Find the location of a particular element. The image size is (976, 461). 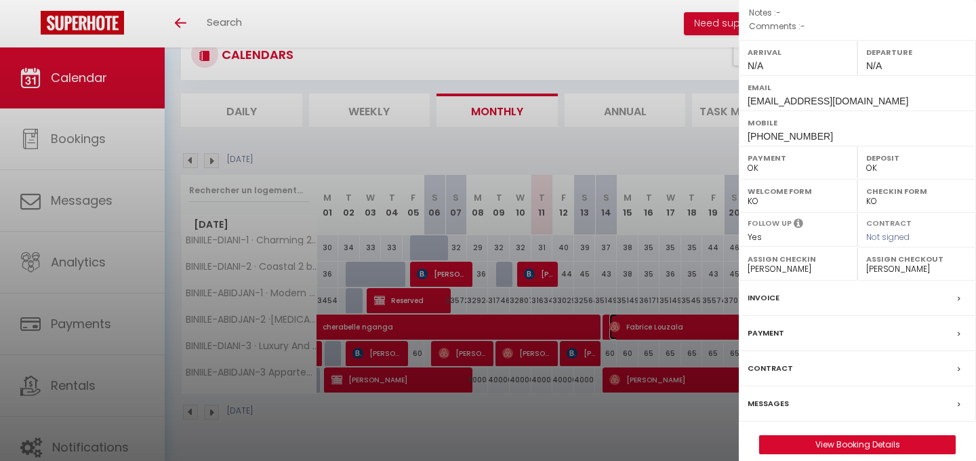

p: Notes : is located at coordinates (857, 13).